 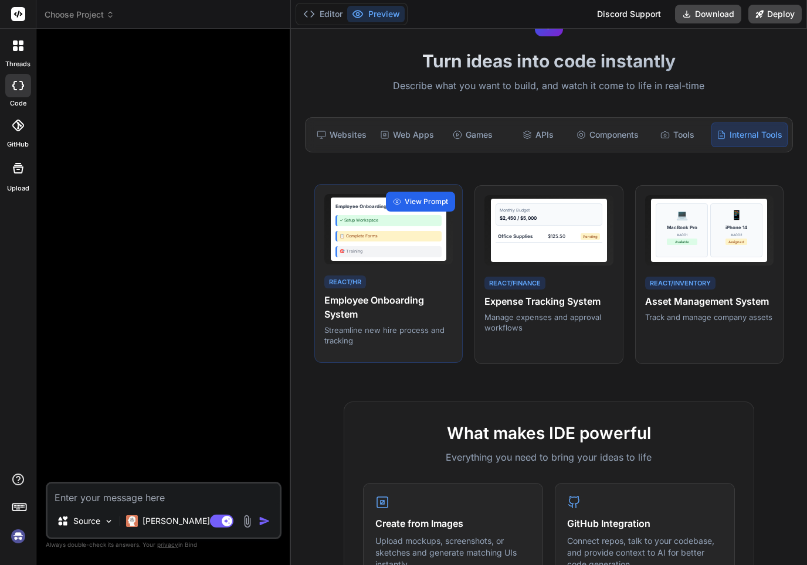 What do you see at coordinates (749, 135) in the screenshot?
I see `div: Internal Tools` at bounding box center [749, 135].